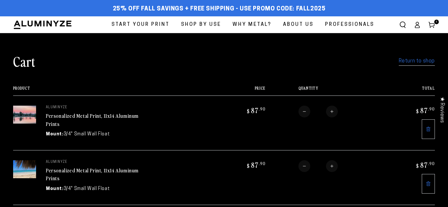 Image resolution: width=448 pixels, height=207 pixels. What do you see at coordinates (241, 91) in the screenshot?
I see `th: Price` at bounding box center [241, 91].